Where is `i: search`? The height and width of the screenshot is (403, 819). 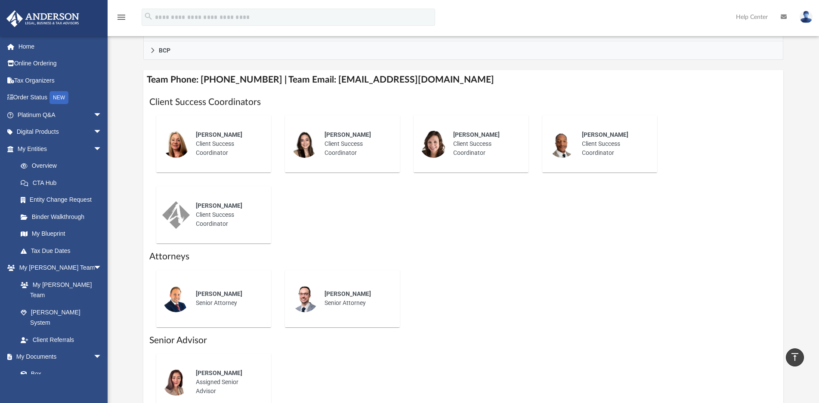
i: search is located at coordinates (148, 16).